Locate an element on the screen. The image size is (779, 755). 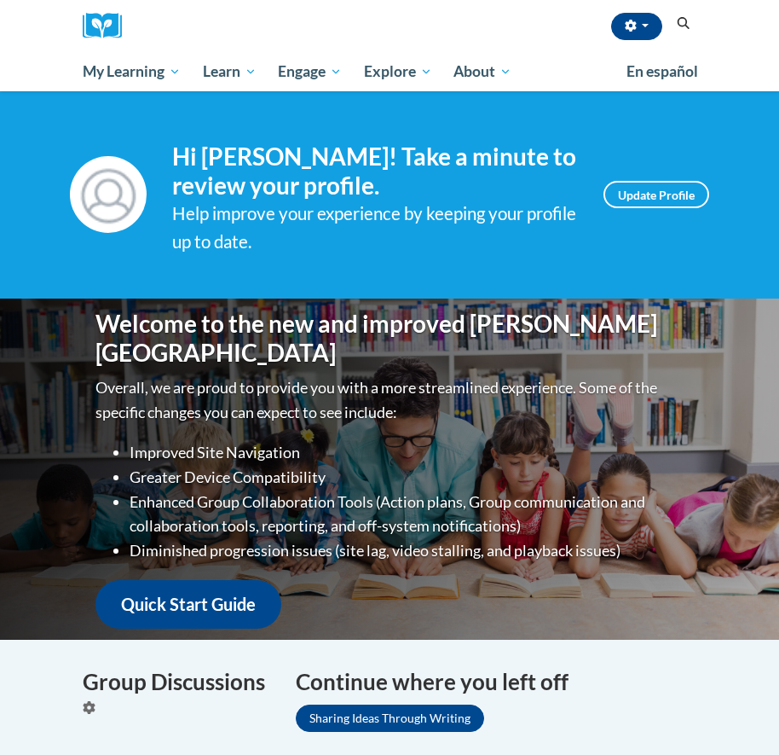
h4: Continue where you left off is located at coordinates (496, 681).